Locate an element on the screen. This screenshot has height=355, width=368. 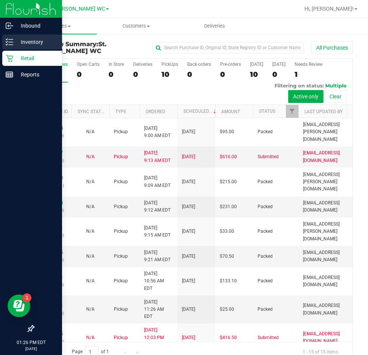
input: Search Purchase ID, Original ID, State Registry ID or Customer Name... is located at coordinates (228, 48).